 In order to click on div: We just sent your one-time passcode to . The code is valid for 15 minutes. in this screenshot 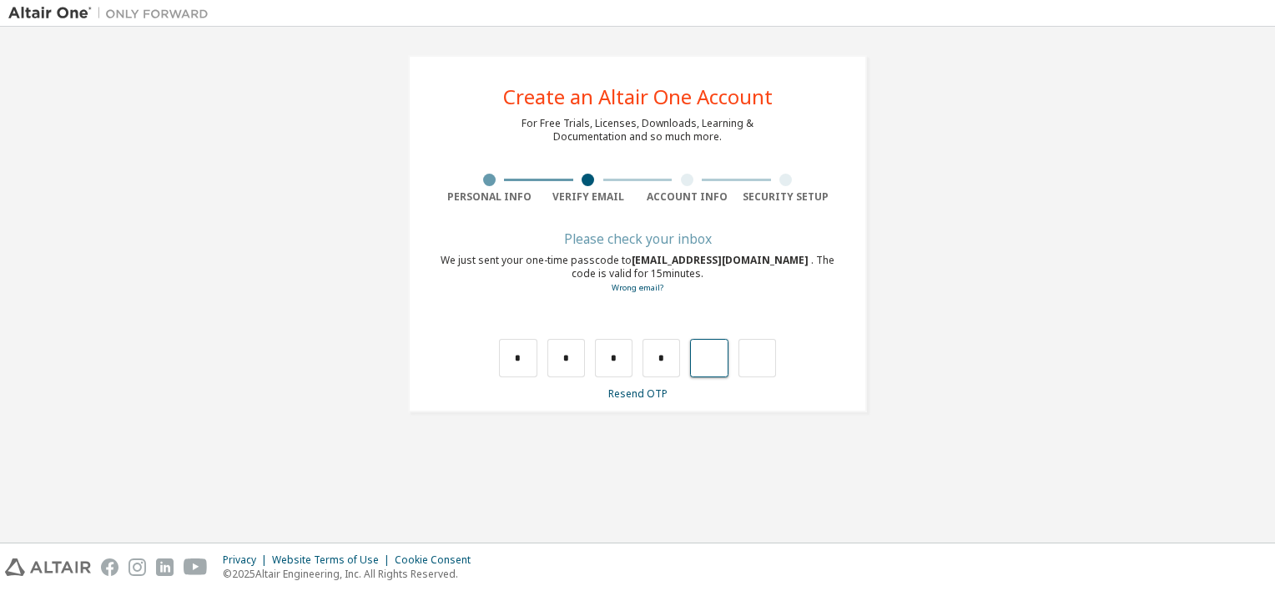, I will do `click(637, 274)`.